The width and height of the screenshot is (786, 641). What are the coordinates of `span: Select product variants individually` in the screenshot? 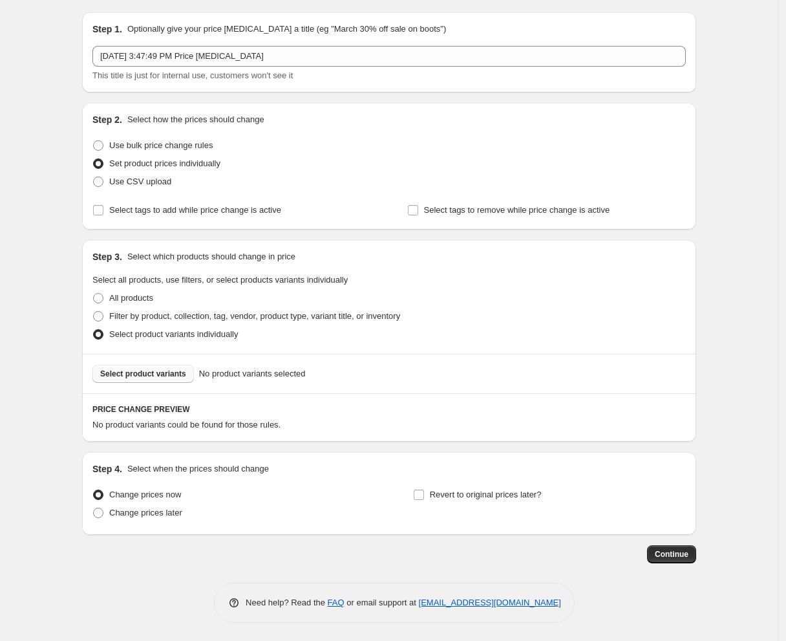 It's located at (173, 334).